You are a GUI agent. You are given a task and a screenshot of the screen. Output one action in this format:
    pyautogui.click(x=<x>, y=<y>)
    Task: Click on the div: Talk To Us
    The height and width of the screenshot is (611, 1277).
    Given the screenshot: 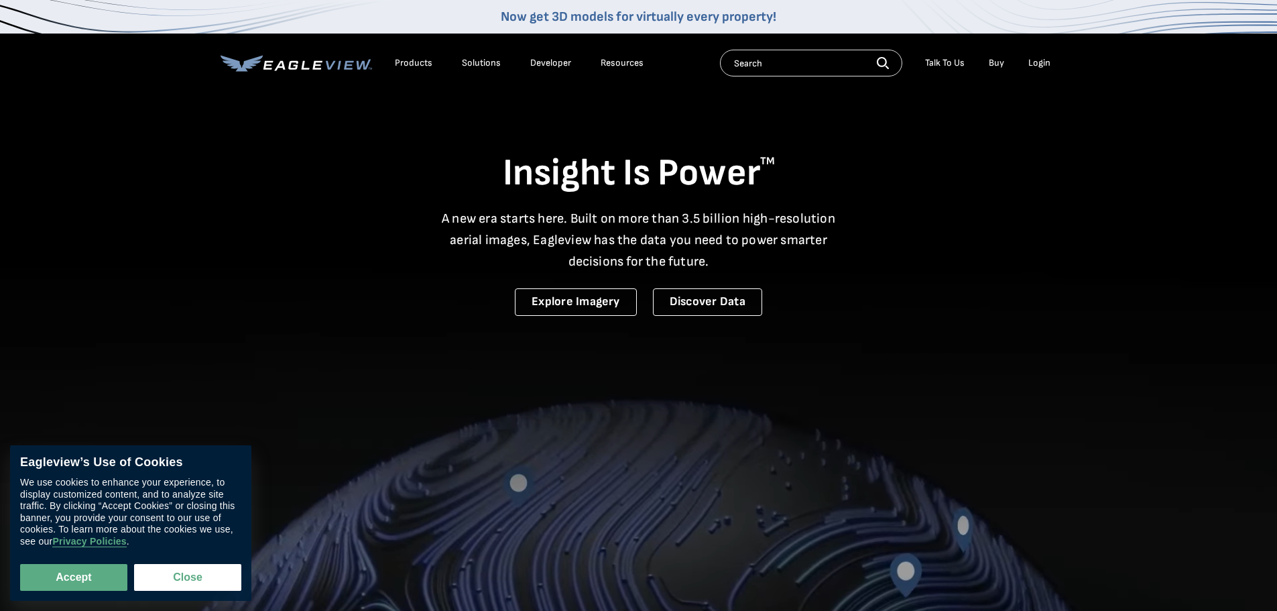 What is the action you would take?
    pyautogui.click(x=945, y=63)
    